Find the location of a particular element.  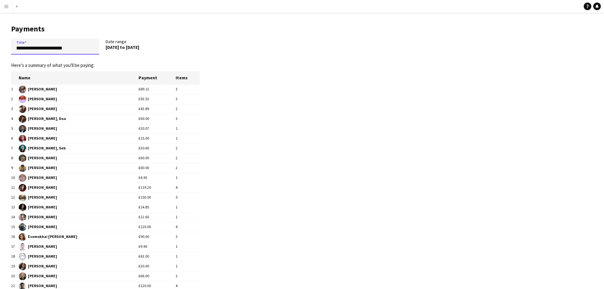

td: 12 is located at coordinates (15, 197).